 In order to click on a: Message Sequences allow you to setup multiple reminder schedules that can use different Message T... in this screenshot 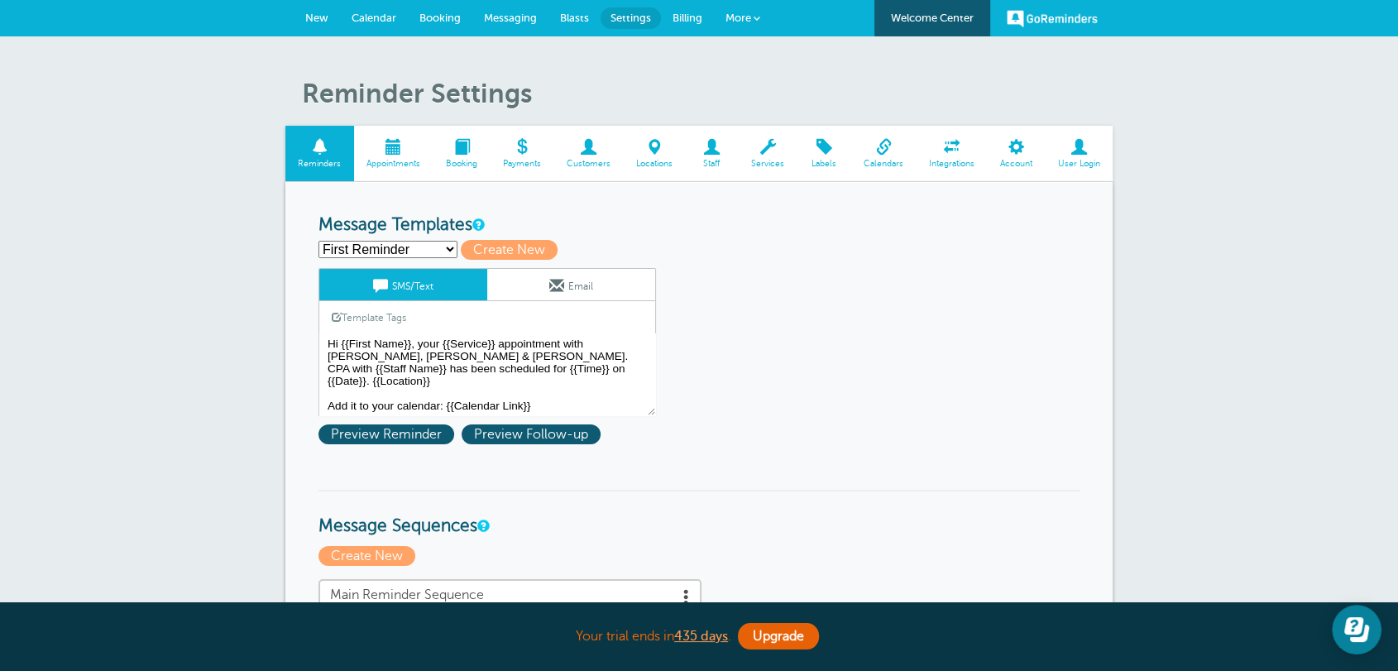, I will do `click(482, 525)`.